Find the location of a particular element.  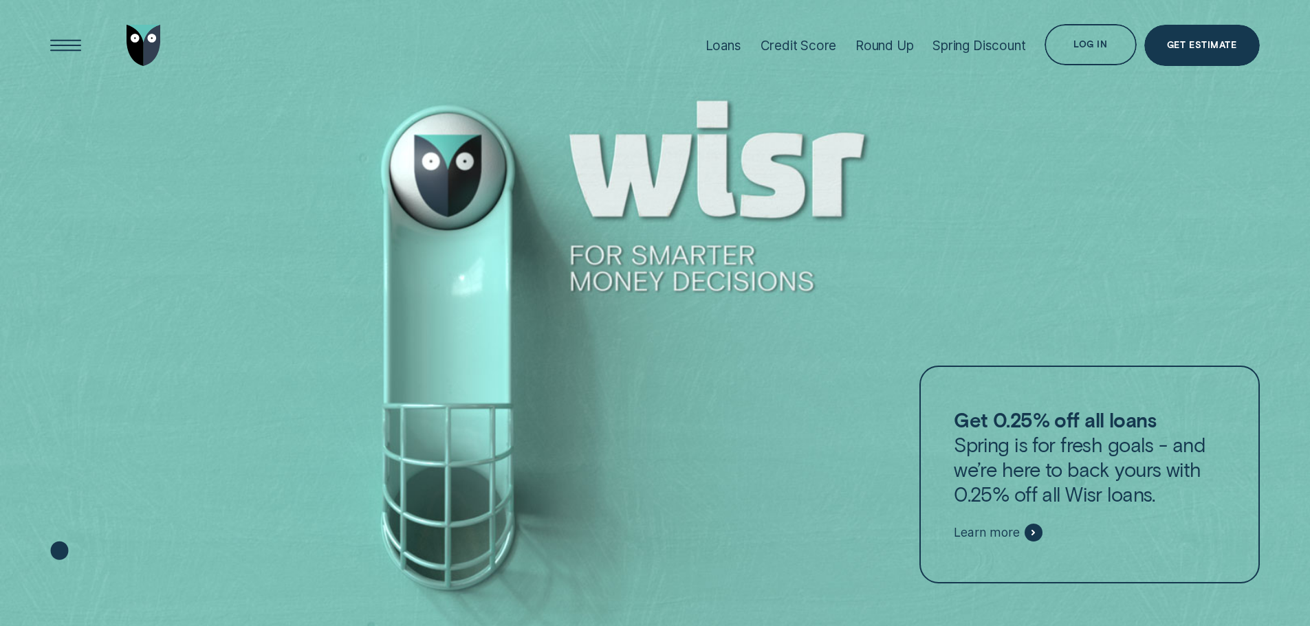

a: Get 0.25% off all loansSpring is for fresh goals - and we’re here to back yours with 0.25% off al... is located at coordinates (1089, 475).